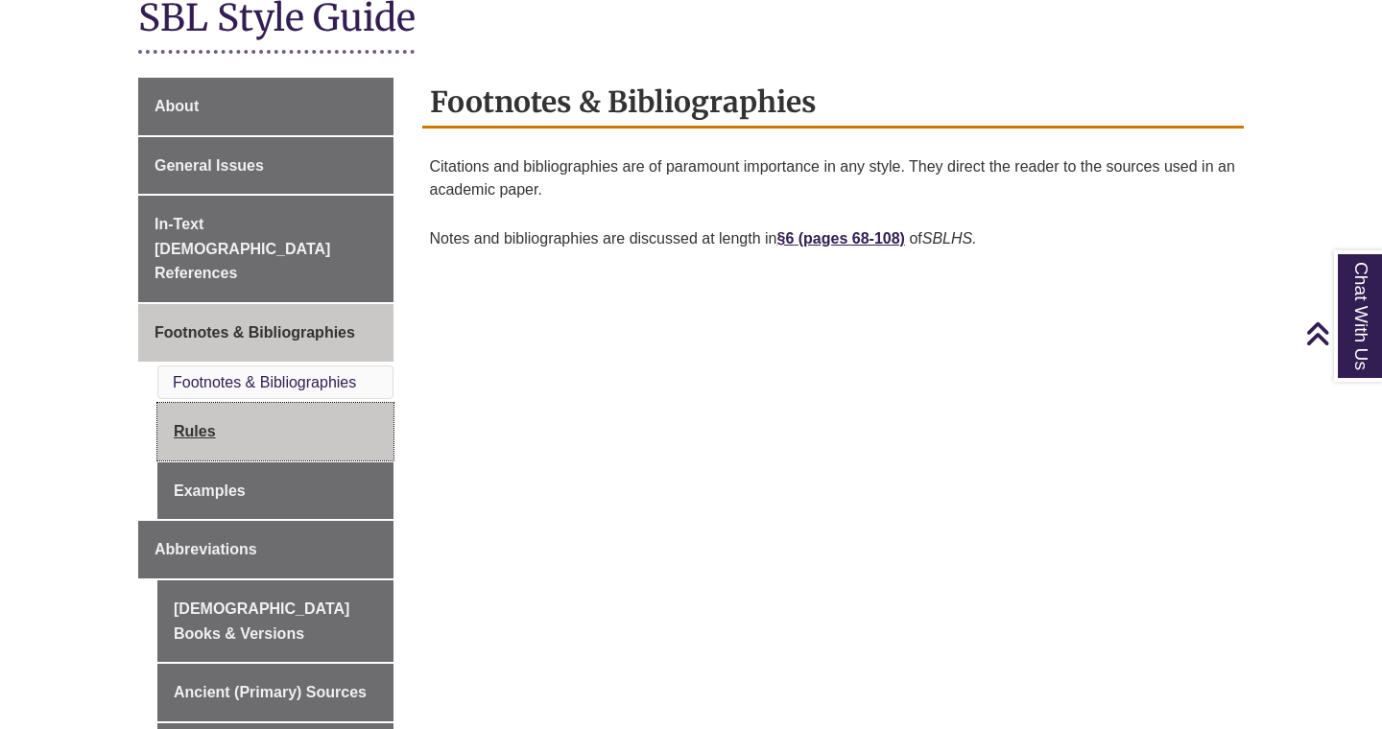 The width and height of the screenshot is (1382, 729). Describe the element at coordinates (205, 549) in the screenshot. I see `span: Abbreviations` at that location.